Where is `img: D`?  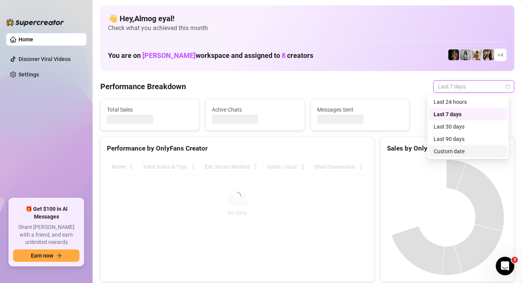 img: D is located at coordinates (454, 55).